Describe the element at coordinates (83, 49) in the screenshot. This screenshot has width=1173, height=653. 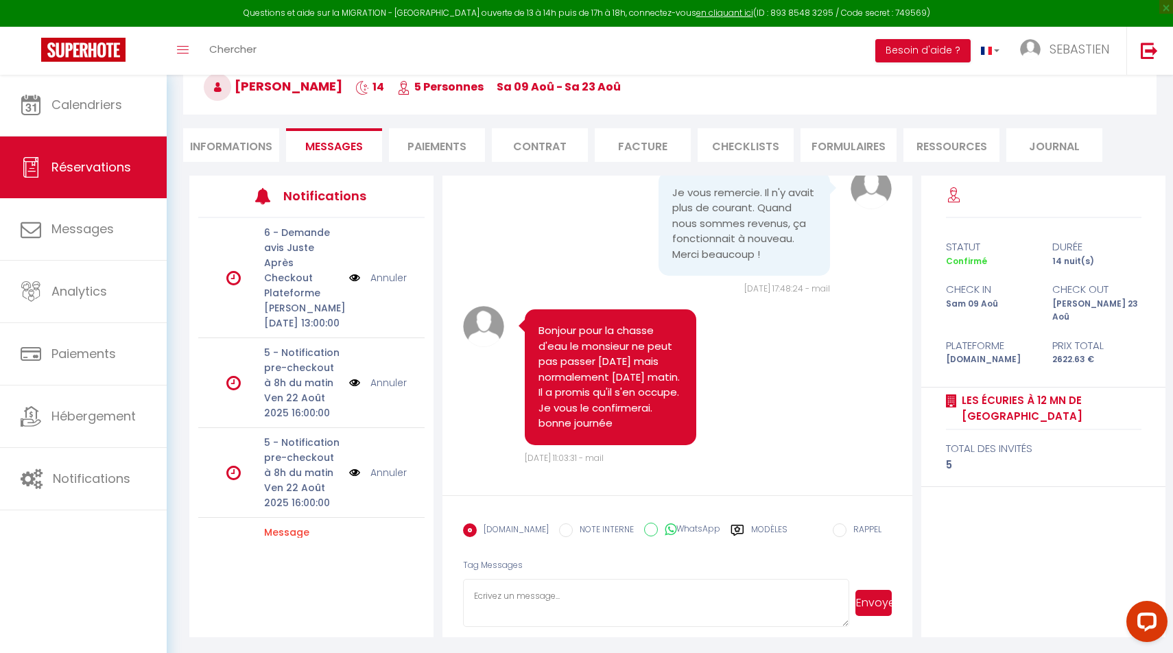
I see `img: Super Booking` at that location.